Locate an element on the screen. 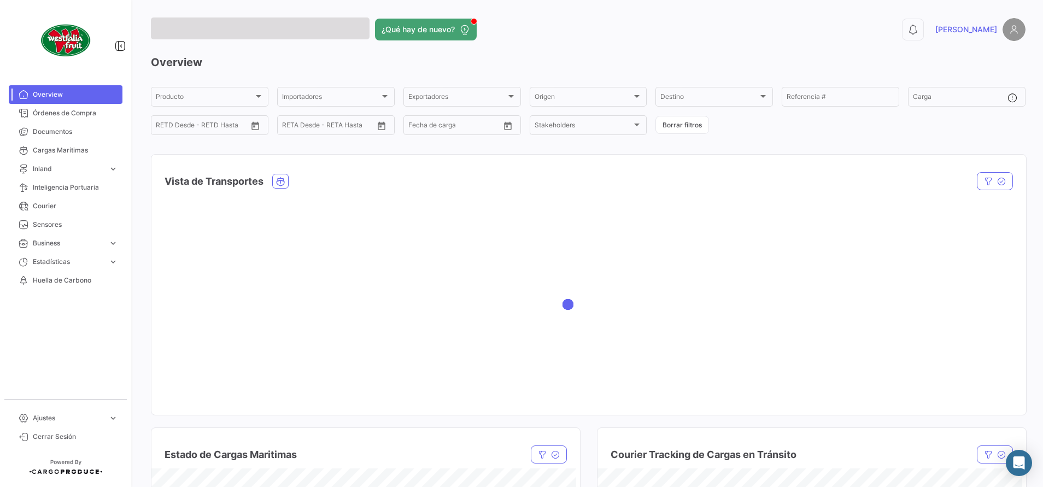 The width and height of the screenshot is (1043, 487). span: Destino is located at coordinates (709, 98).